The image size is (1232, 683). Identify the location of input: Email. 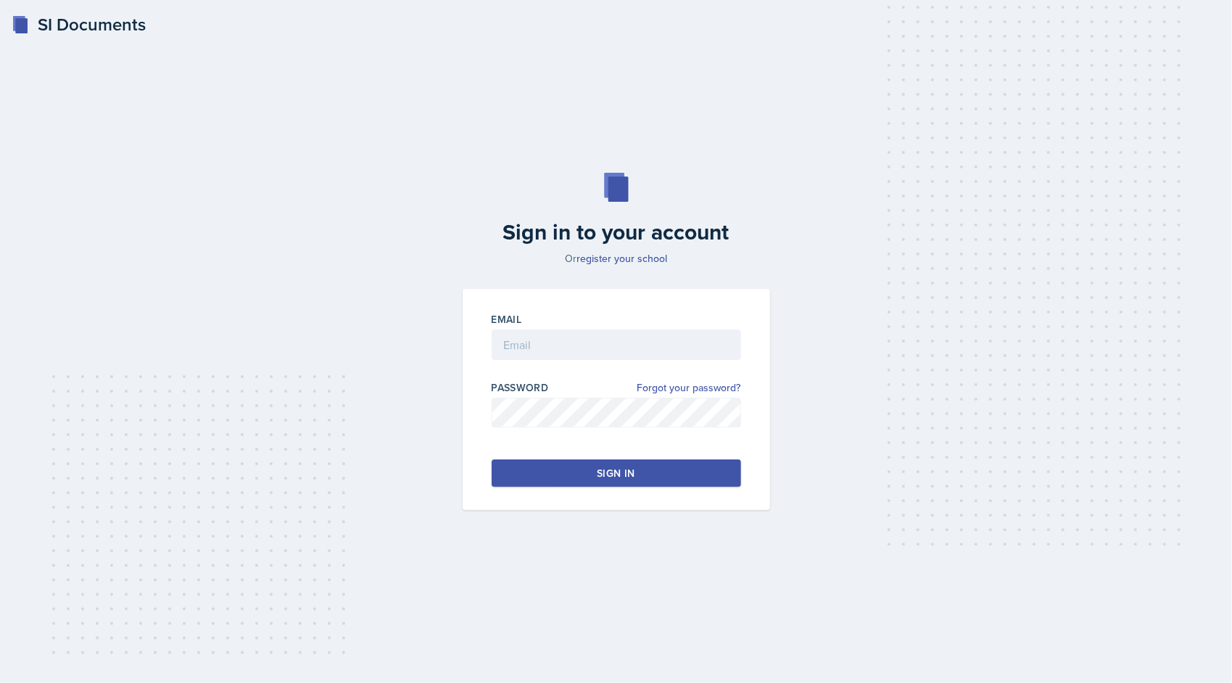
(617, 345).